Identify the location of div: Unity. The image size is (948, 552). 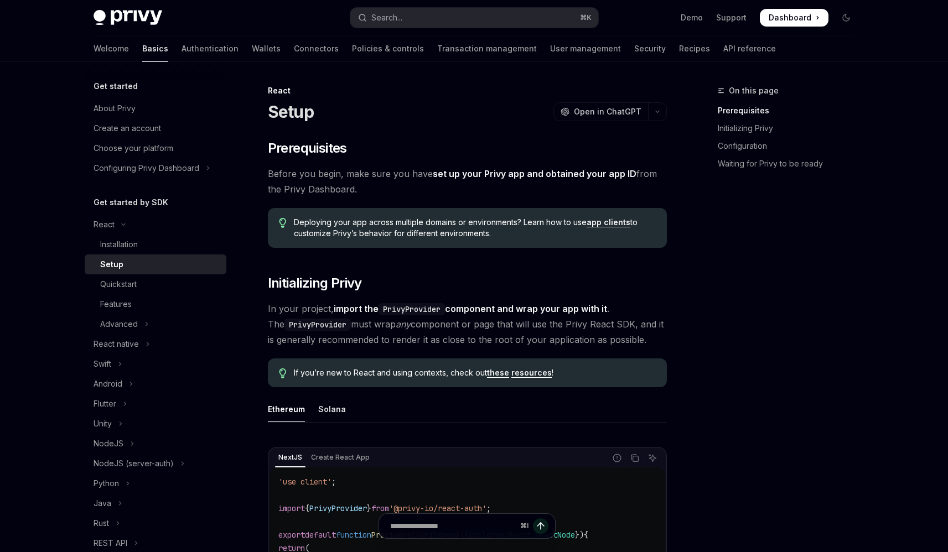
(102, 424).